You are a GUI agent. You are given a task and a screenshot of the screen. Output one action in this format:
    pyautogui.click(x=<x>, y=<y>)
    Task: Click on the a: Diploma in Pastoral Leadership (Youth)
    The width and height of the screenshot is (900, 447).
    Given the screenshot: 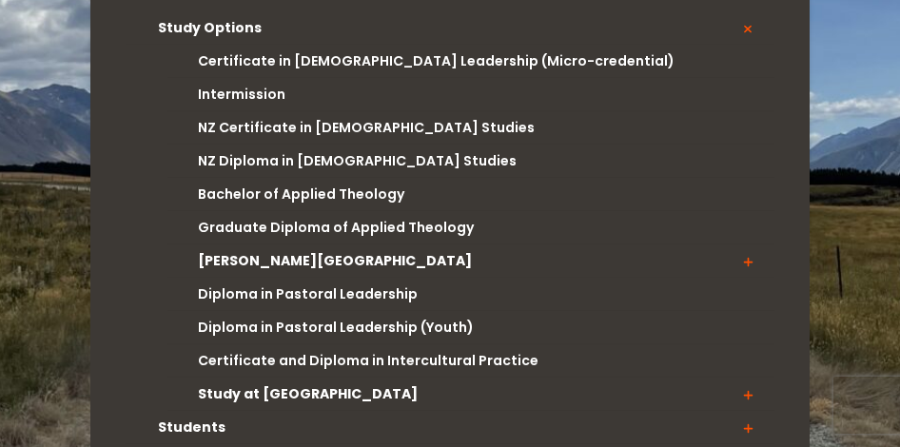 What is the action you would take?
    pyautogui.click(x=471, y=327)
    